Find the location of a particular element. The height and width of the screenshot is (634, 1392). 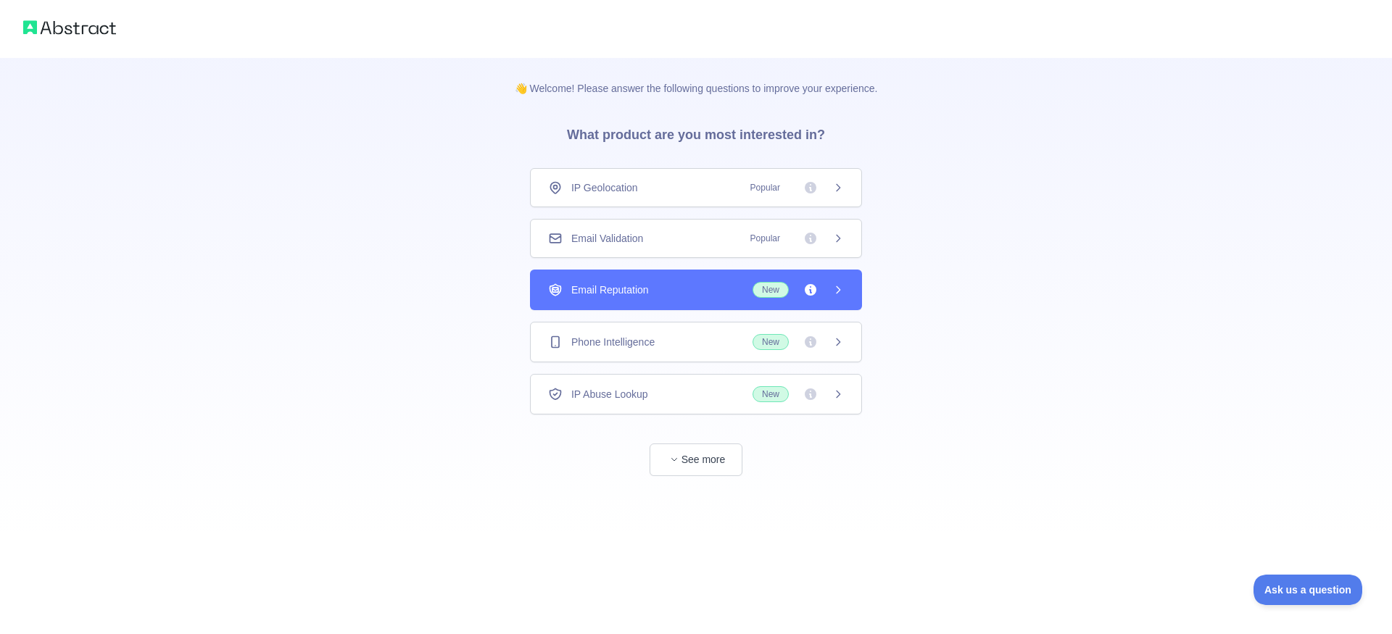

p: 👋 Welcome! Please answer the following questions to improve your experience. is located at coordinates (696, 77).